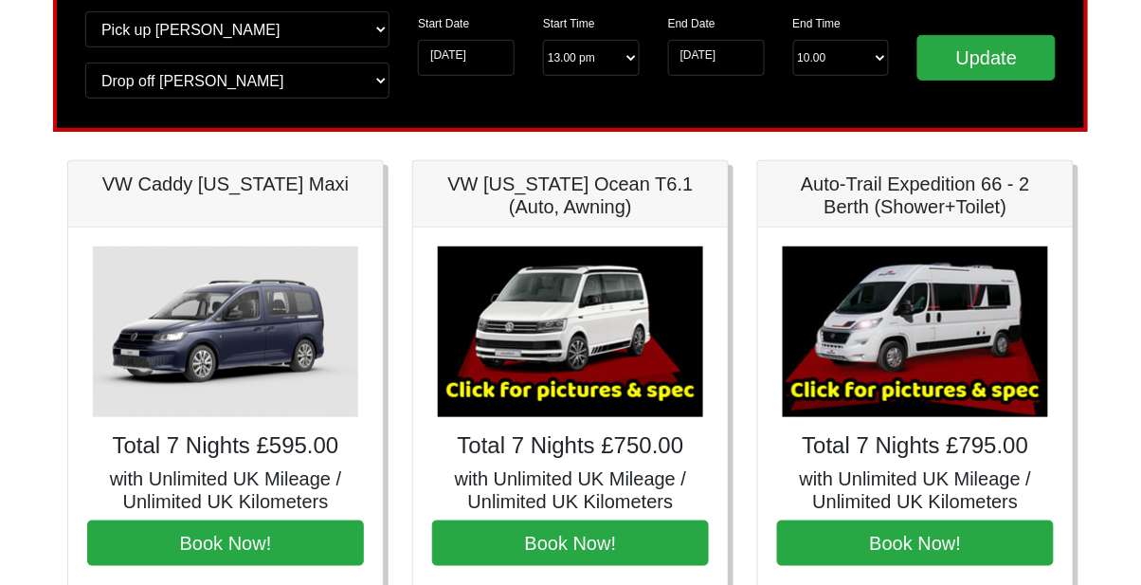 The width and height of the screenshot is (1141, 585). I want to click on input: Update, so click(987, 58).